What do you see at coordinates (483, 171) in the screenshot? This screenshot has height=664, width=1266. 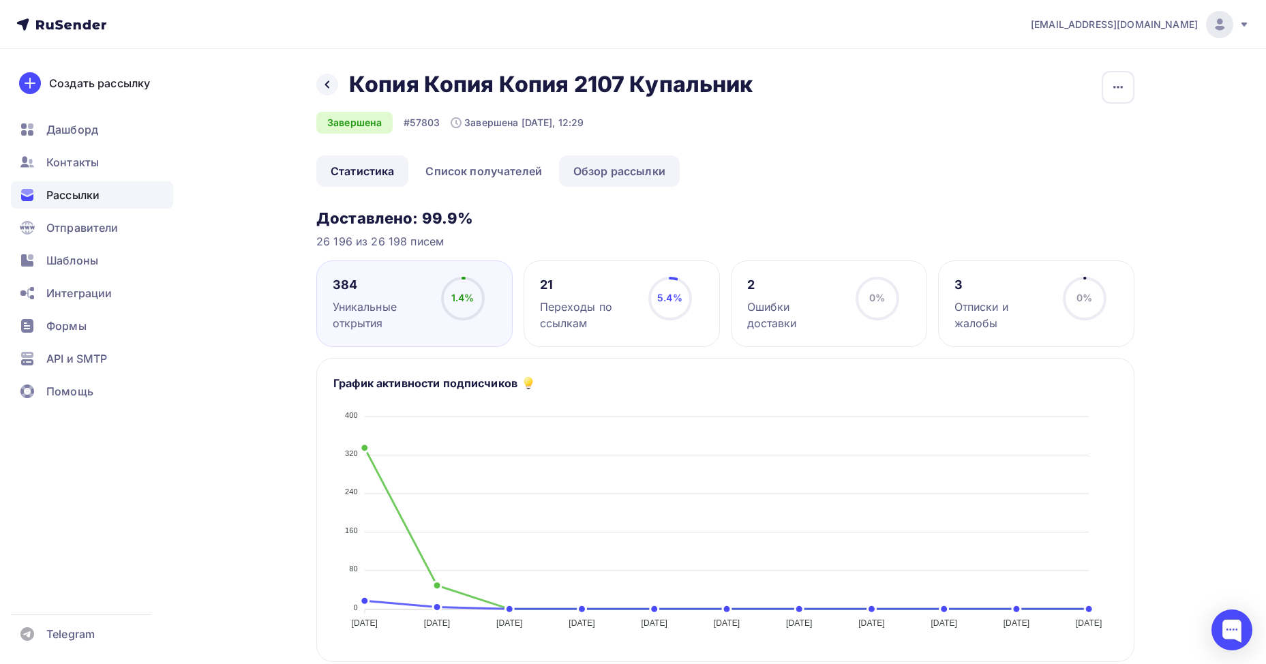 I see `a: Список получателей` at bounding box center [483, 171].